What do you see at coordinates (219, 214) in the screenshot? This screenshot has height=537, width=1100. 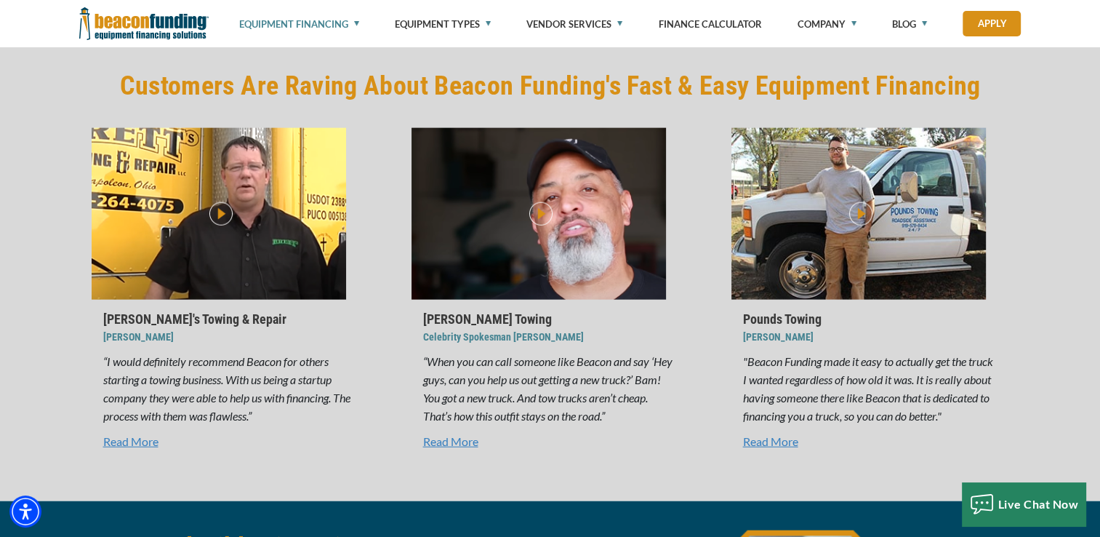 I see `img: Allan Benien from Brett's Towing` at bounding box center [219, 214].